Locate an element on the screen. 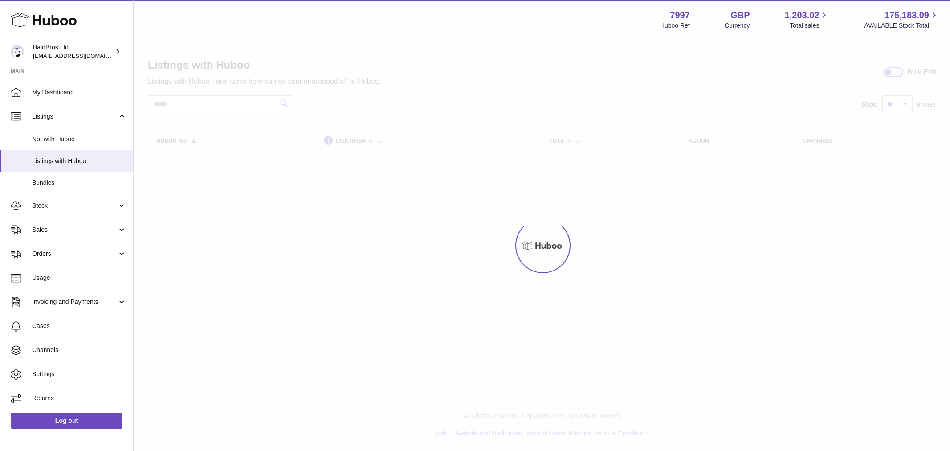 This screenshot has height=451, width=950. span: Sales is located at coordinates (74, 229).